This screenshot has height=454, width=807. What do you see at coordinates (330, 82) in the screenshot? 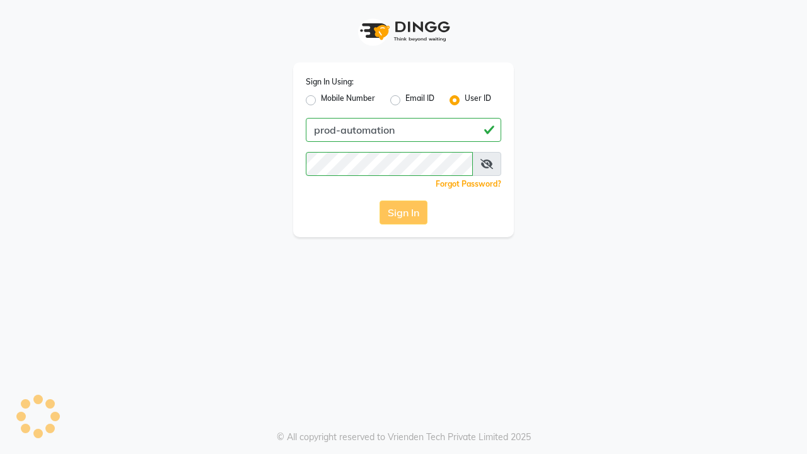
I see `label: Sign In Using:` at bounding box center [330, 82].